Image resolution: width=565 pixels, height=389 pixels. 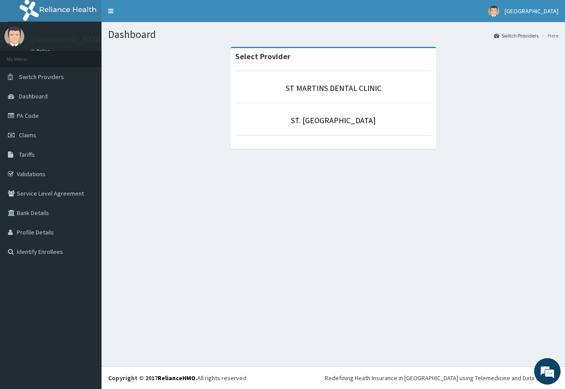 I want to click on span: Dashboard, so click(x=33, y=96).